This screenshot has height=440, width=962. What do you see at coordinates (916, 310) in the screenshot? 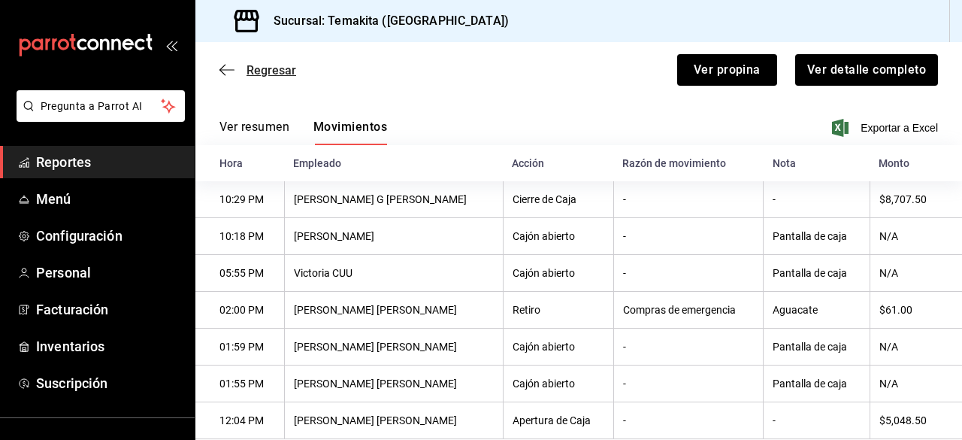
I see `th: $61.00` at bounding box center [916, 310].